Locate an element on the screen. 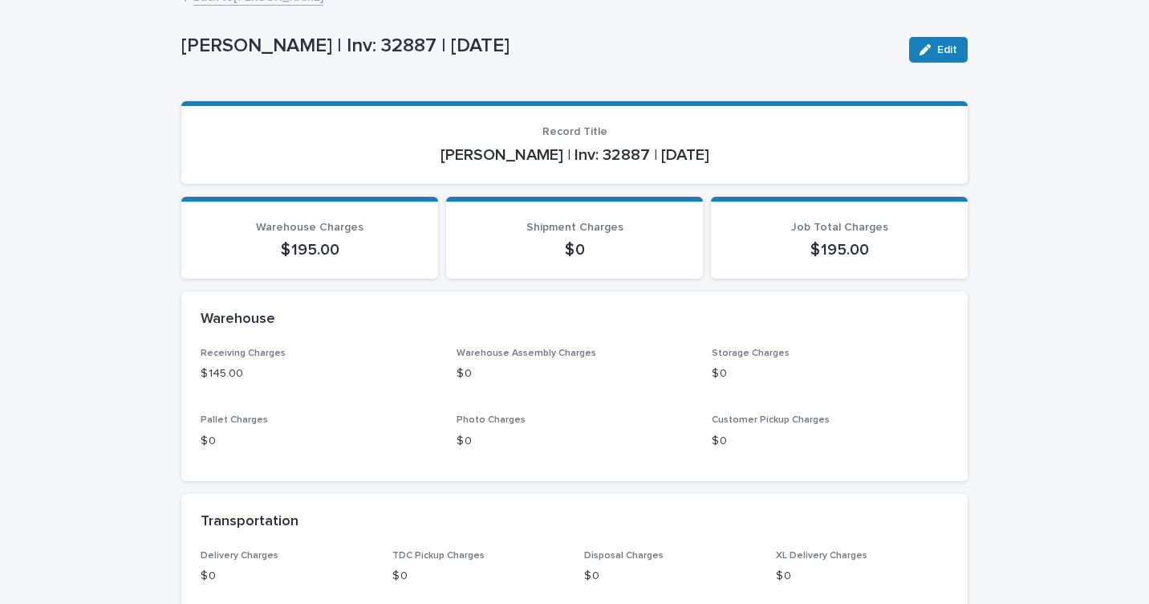 The image size is (1149, 604). span: Delivery Charges is located at coordinates (239, 555).